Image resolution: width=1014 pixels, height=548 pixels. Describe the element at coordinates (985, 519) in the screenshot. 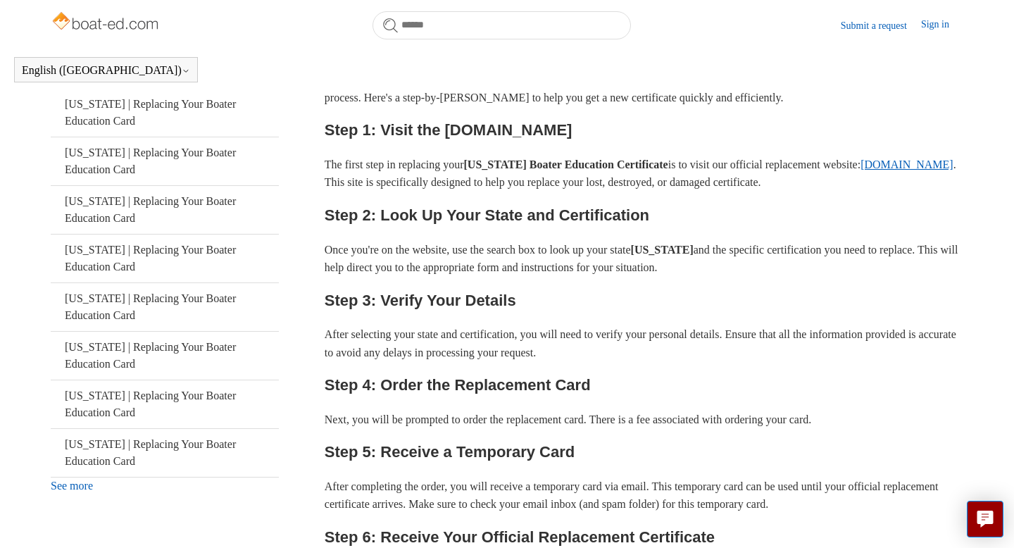

I see `button: Live chat` at that location.